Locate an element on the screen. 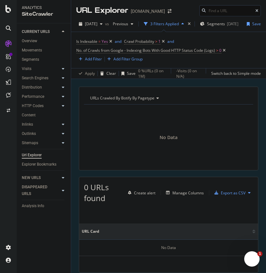  span: No. of Crawls from Google - Indexing Bots With Good HTTP Status Code (Logs) is located at coordinates (145, 50).